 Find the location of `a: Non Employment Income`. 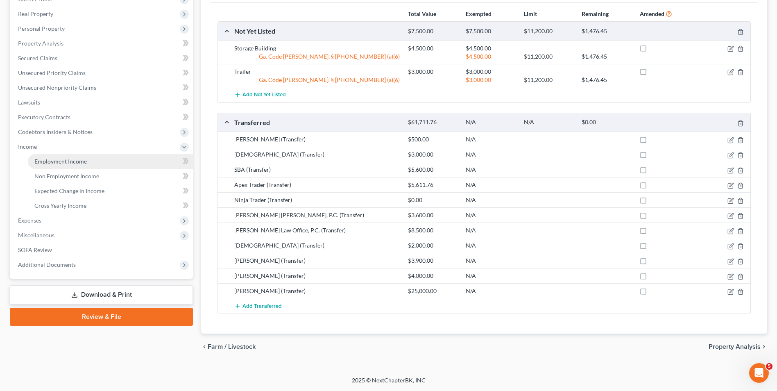

a: Non Employment Income is located at coordinates (110, 176).